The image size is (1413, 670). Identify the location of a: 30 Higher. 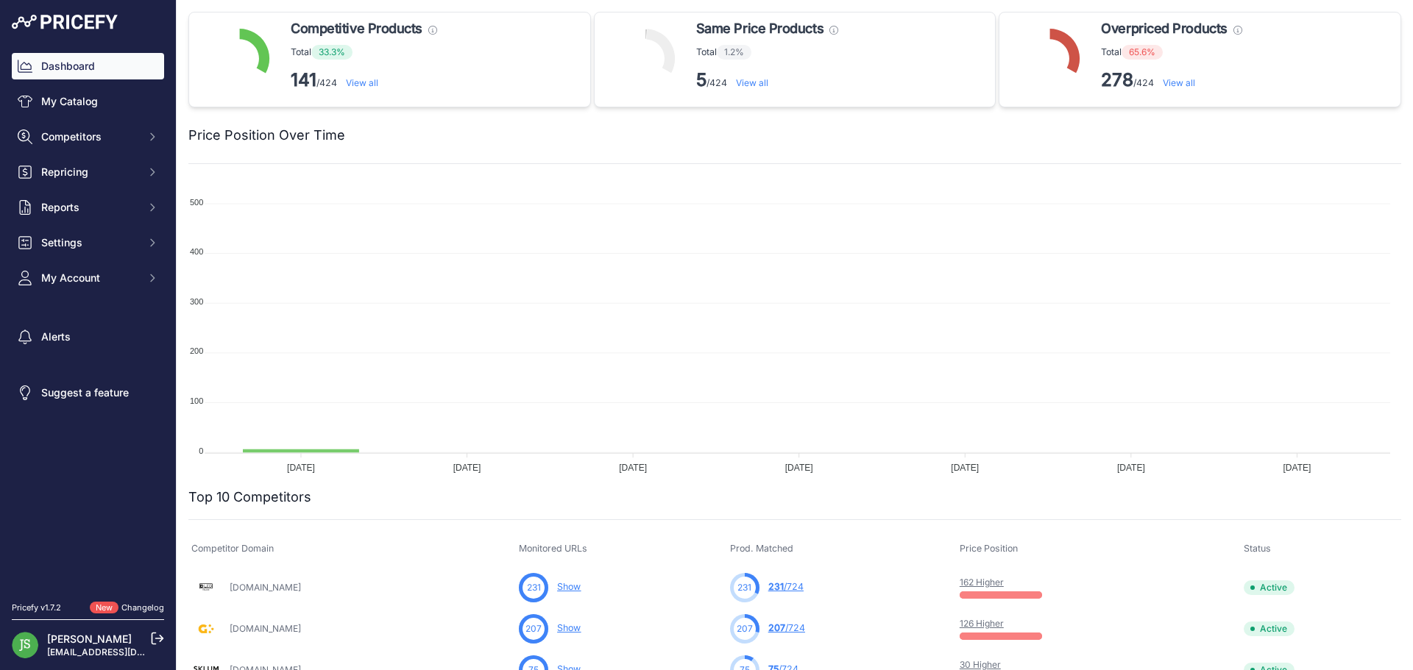
(980, 664).